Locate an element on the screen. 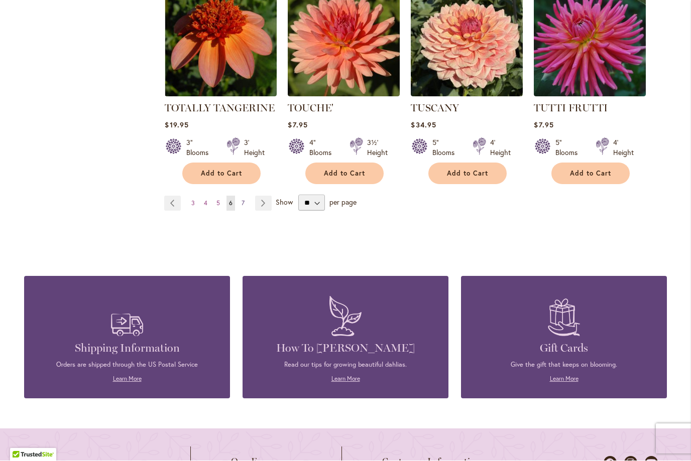 The width and height of the screenshot is (691, 461). a: 4 is located at coordinates (205, 204).